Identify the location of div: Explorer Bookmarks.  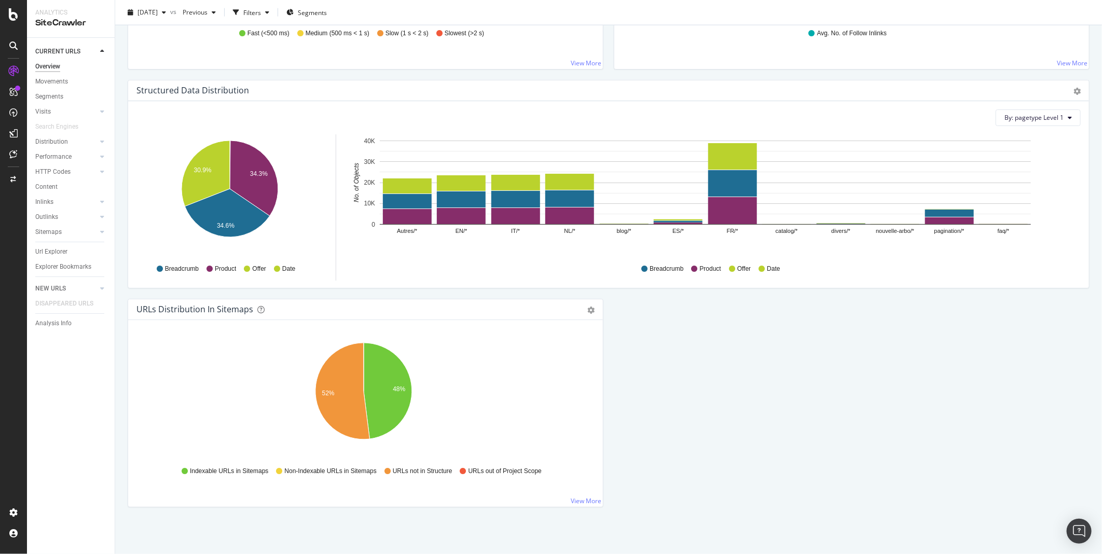
(63, 267).